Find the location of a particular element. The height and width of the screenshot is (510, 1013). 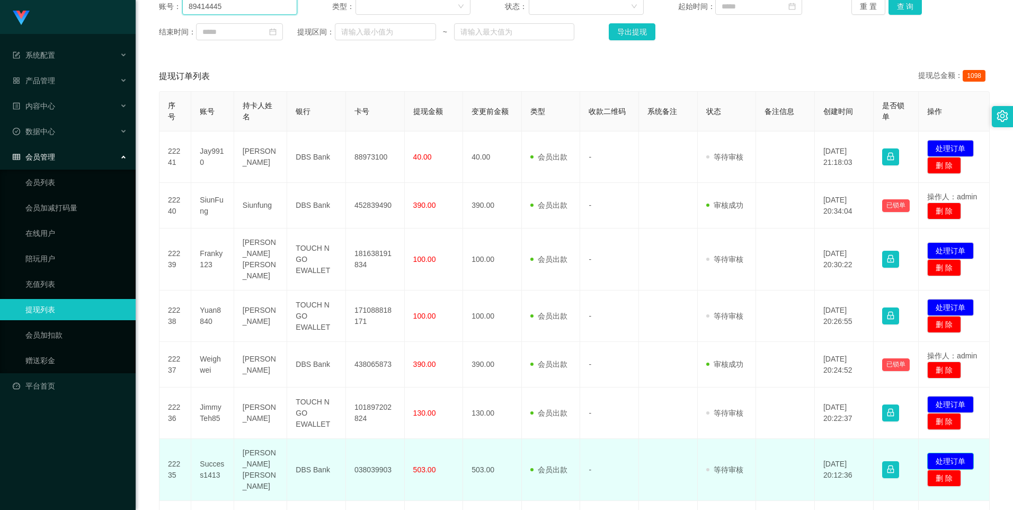

span: 产品管理 is located at coordinates (34, 81).